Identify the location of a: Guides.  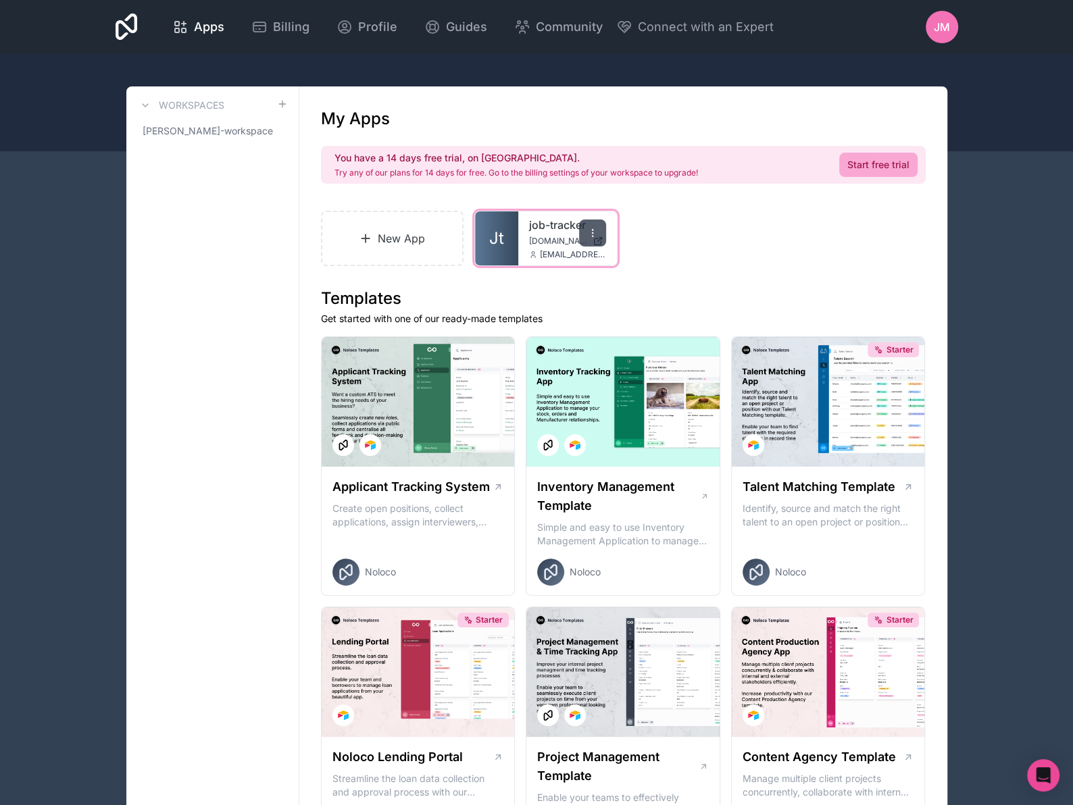
(455, 27).